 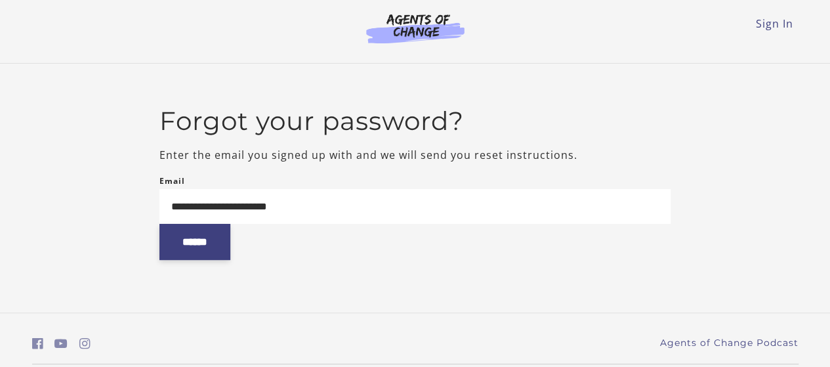 What do you see at coordinates (415, 155) in the screenshot?
I see `p: Enter the email you signed up with and we will send you reset instructions.` at bounding box center [415, 155].